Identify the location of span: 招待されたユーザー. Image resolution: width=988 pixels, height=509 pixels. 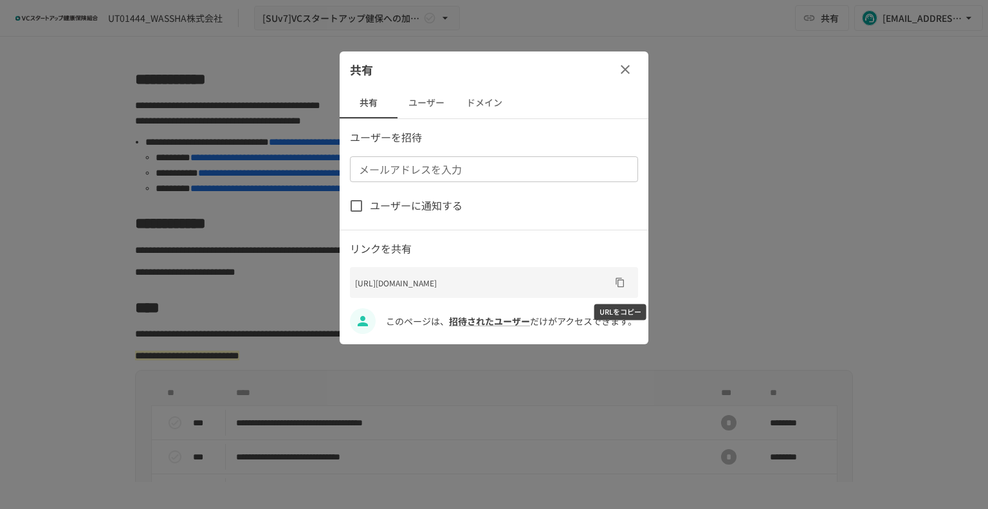
(490, 321).